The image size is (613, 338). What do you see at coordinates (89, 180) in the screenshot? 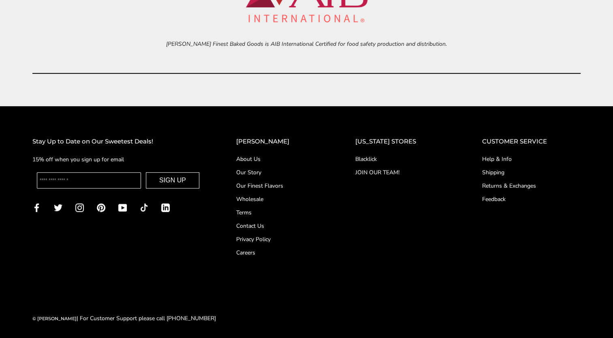
I see `input: Enter your email` at bounding box center [89, 180].